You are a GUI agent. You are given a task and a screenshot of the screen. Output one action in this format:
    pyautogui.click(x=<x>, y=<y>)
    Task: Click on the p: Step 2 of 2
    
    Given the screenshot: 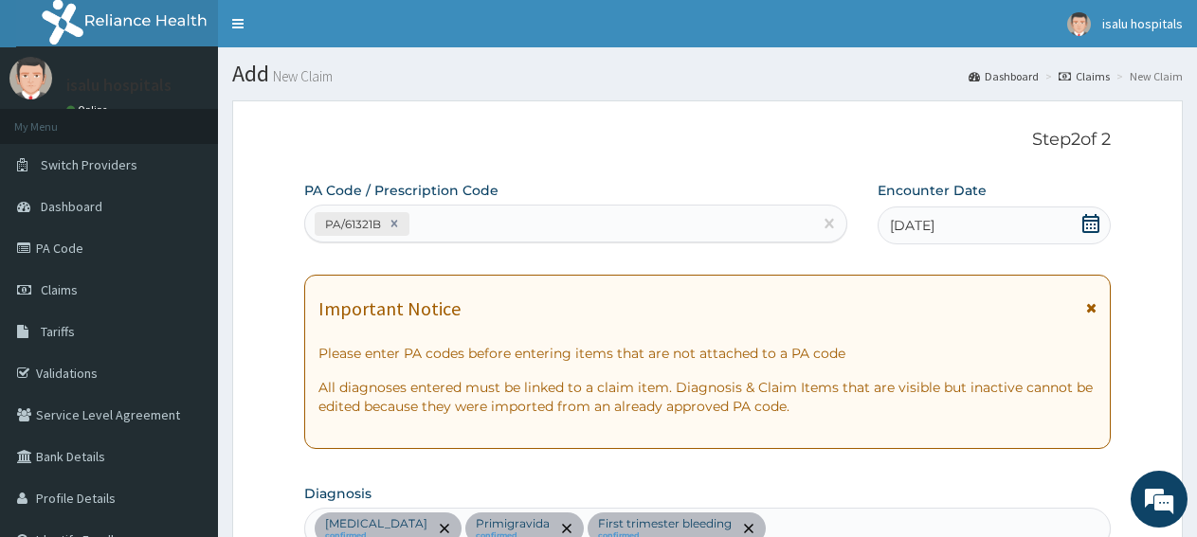 What is the action you would take?
    pyautogui.click(x=707, y=140)
    